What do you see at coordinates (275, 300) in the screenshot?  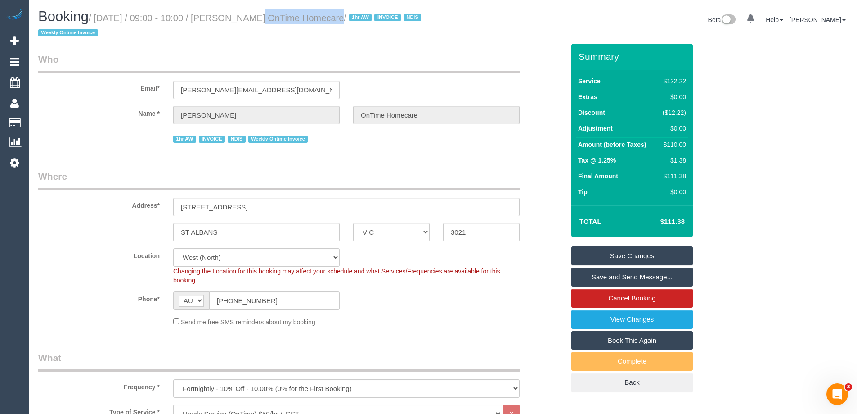 I see `input: Phone*` at bounding box center [275, 300].